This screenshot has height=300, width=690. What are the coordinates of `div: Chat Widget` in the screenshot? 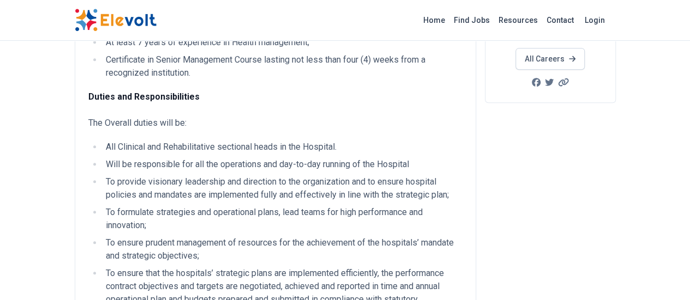 It's located at (662, 274).